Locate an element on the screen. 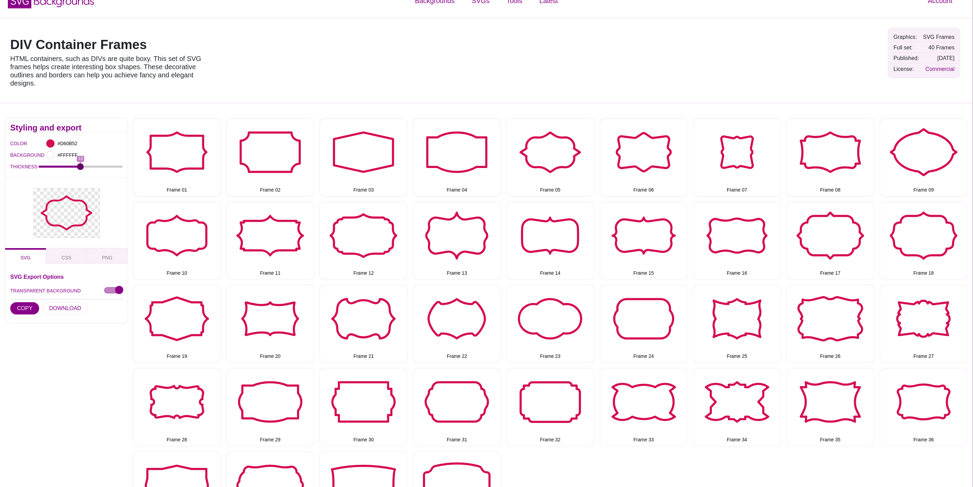 The width and height of the screenshot is (973, 487). button: Frame 23 is located at coordinates (550, 324).